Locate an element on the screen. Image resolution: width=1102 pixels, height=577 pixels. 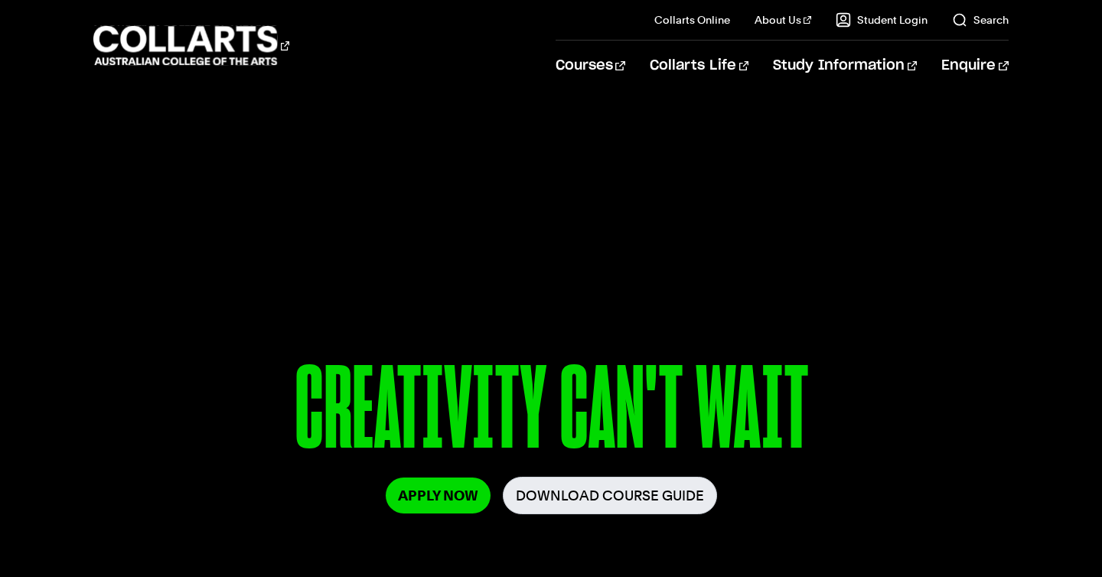
a: Student Login is located at coordinates (882, 20).